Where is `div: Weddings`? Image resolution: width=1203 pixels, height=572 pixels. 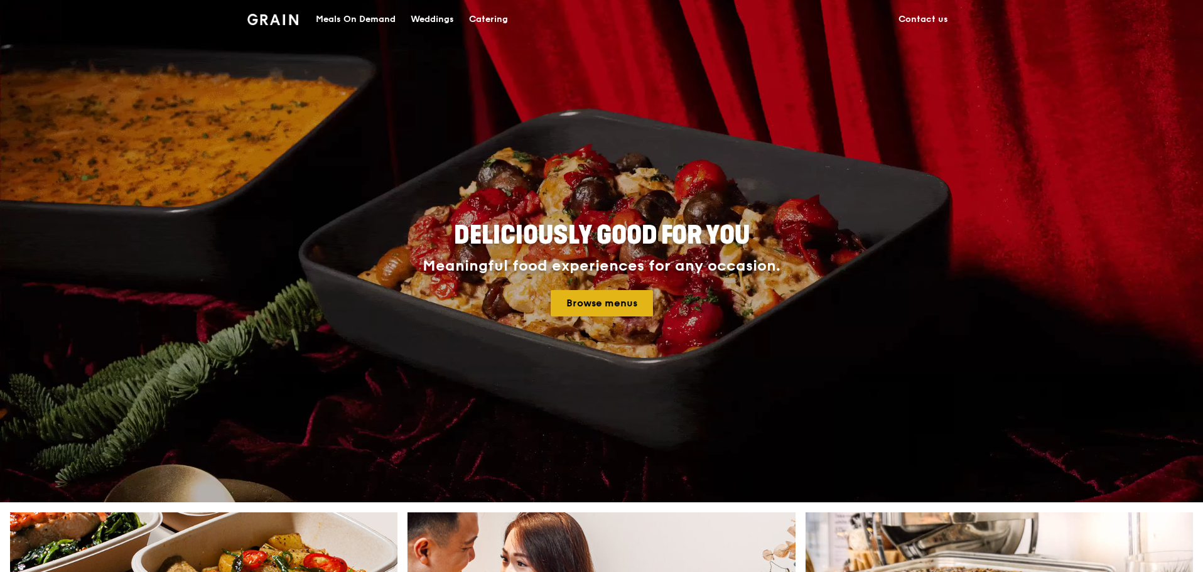
div: Weddings is located at coordinates (432, 19).